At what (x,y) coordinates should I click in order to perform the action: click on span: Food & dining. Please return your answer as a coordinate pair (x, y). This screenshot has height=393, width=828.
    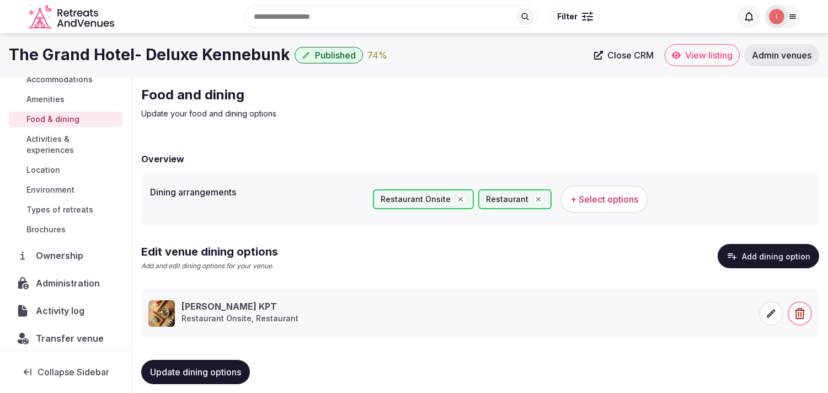
    Looking at the image, I should click on (53, 119).